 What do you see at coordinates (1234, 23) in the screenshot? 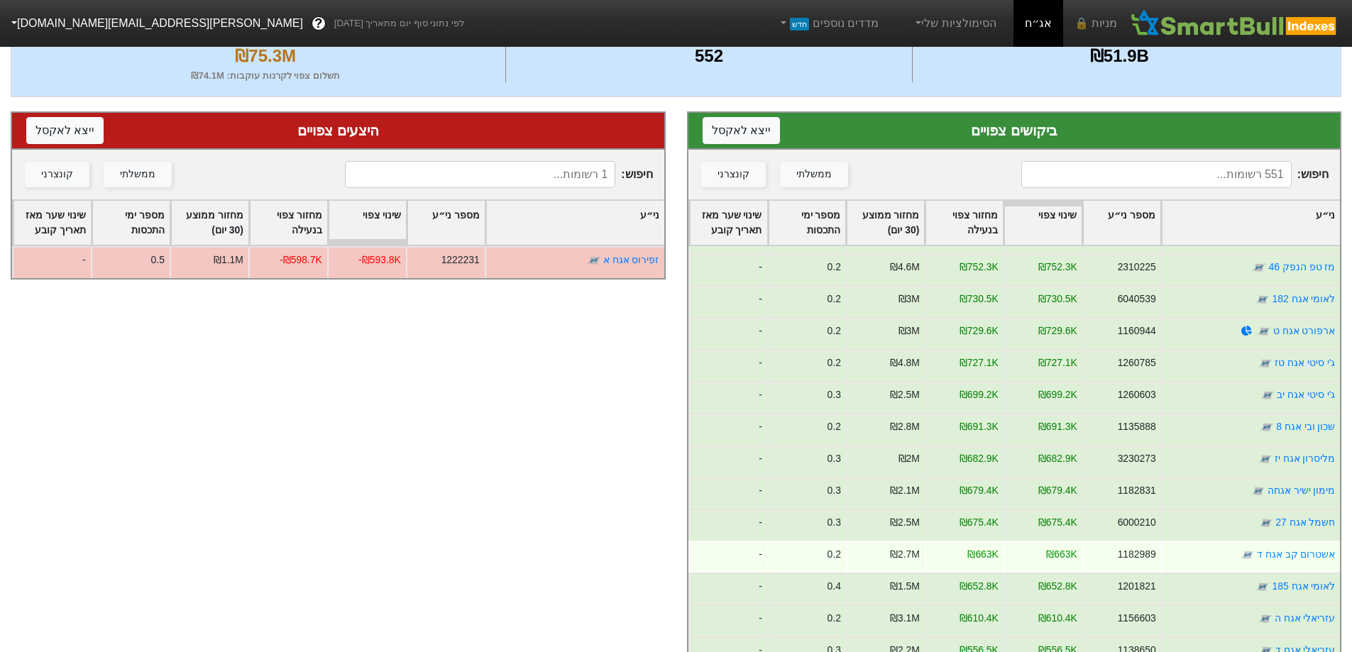
I see `img: SmartBull` at bounding box center [1234, 23].